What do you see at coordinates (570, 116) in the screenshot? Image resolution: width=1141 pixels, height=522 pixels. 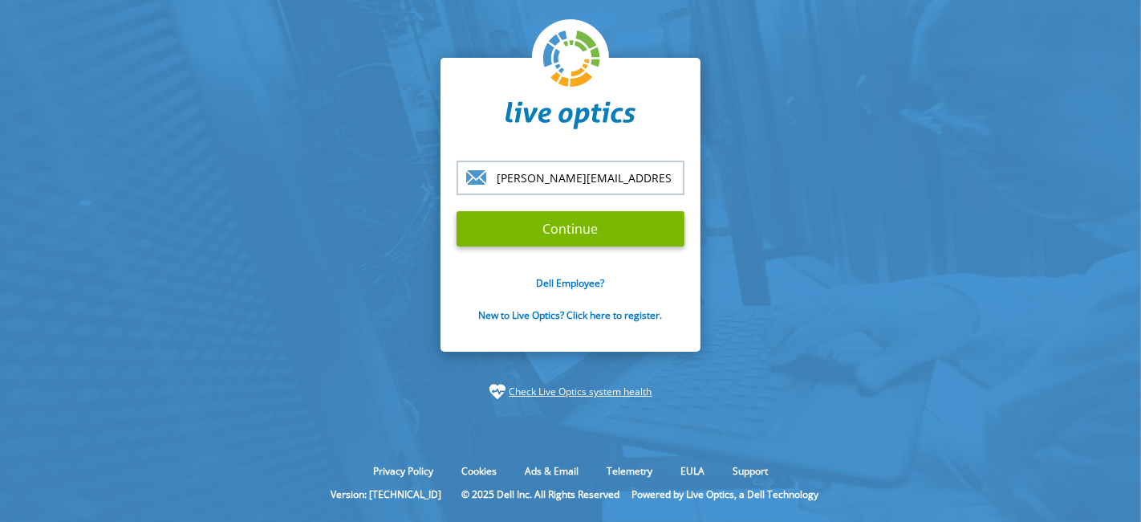 I see `img: liveoptics-word.svg` at bounding box center [570, 116].